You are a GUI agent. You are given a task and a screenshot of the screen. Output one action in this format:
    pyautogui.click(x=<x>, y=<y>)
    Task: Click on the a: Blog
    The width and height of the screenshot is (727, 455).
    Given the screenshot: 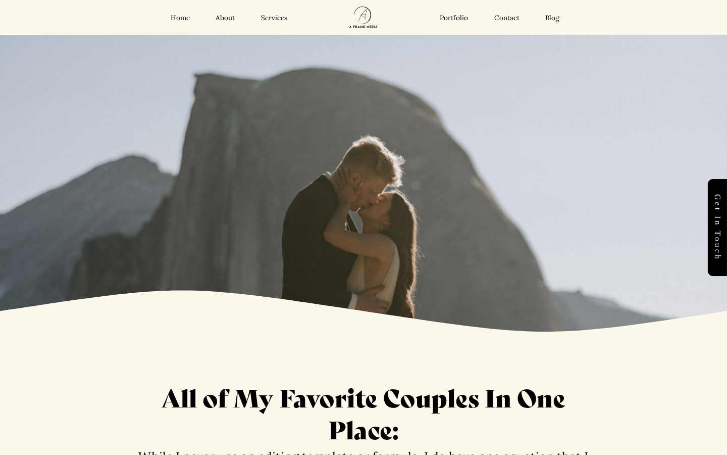 What is the action you would take?
    pyautogui.click(x=553, y=18)
    